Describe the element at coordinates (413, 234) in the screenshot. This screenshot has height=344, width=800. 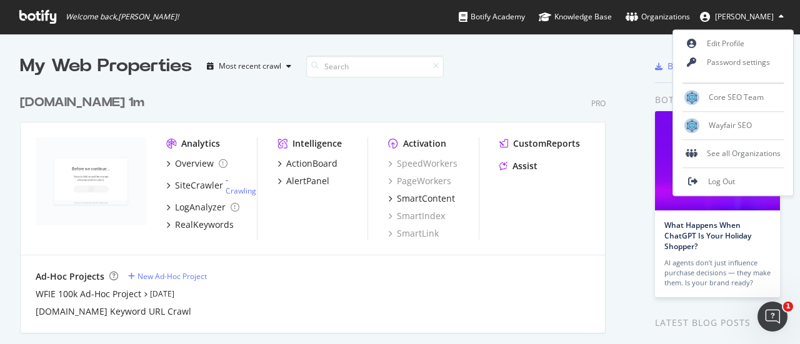
I see `a: SmartLink` at that location.